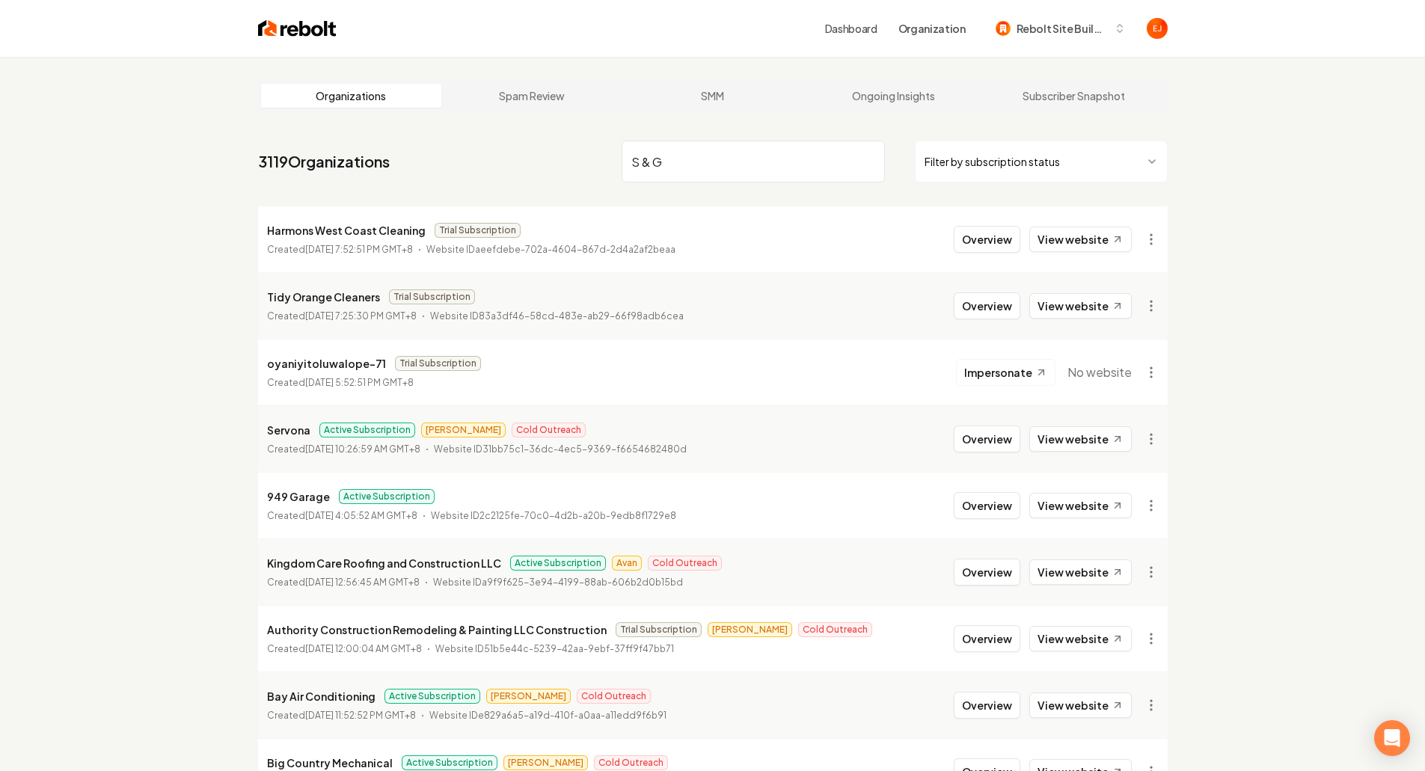  What do you see at coordinates (556, 316) in the screenshot?
I see `p: Website ID 83a3df46-58cd-483e-ab29-66f98adb6cea` at bounding box center [556, 316].